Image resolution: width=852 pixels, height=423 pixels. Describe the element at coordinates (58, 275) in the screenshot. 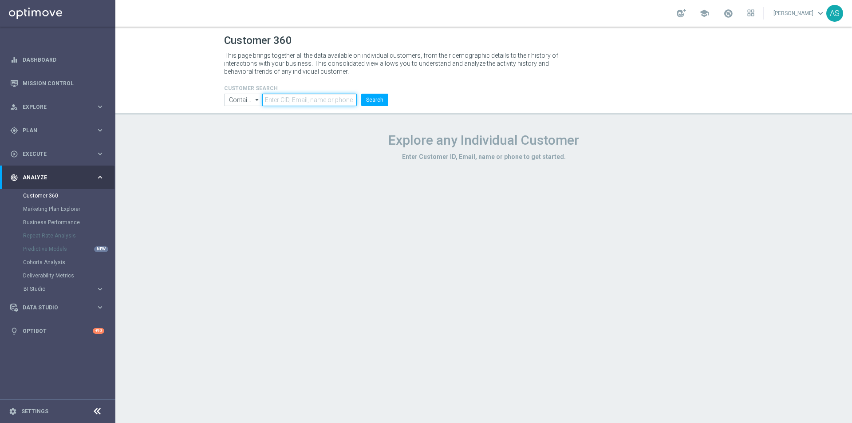

I see `a: Deliverability Metrics` at that location.